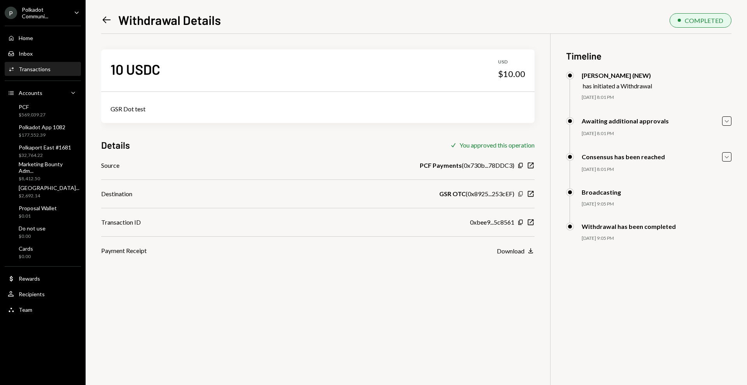  What do you see at coordinates (30, 93) in the screenshot?
I see `div: Accounts` at bounding box center [30, 93].